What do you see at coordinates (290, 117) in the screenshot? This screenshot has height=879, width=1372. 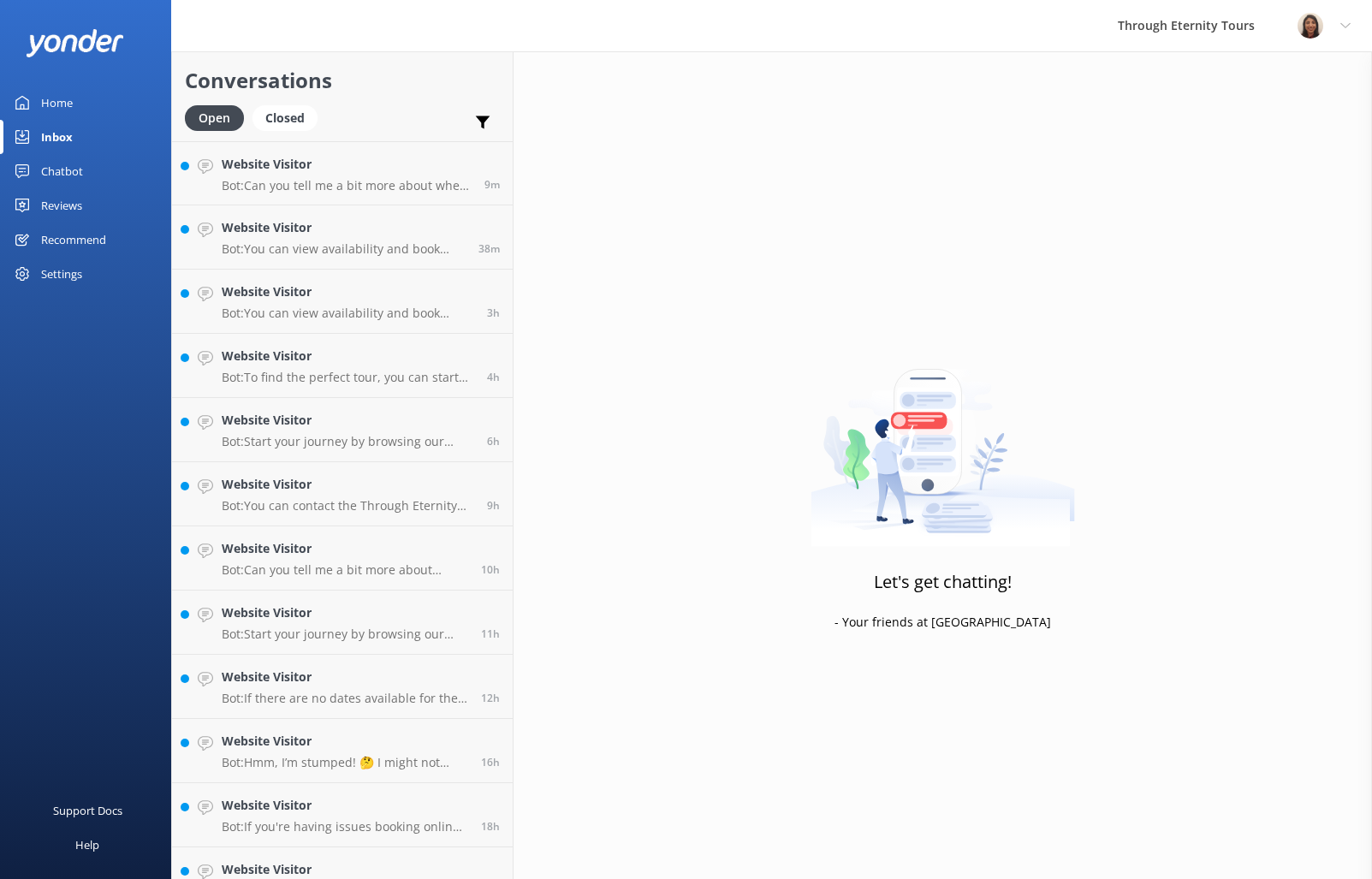 I see `a: Closed` at bounding box center [290, 117].